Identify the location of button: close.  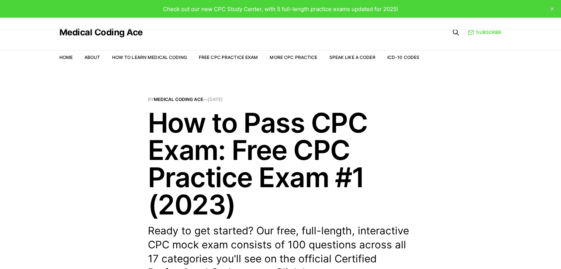
(552, 9).